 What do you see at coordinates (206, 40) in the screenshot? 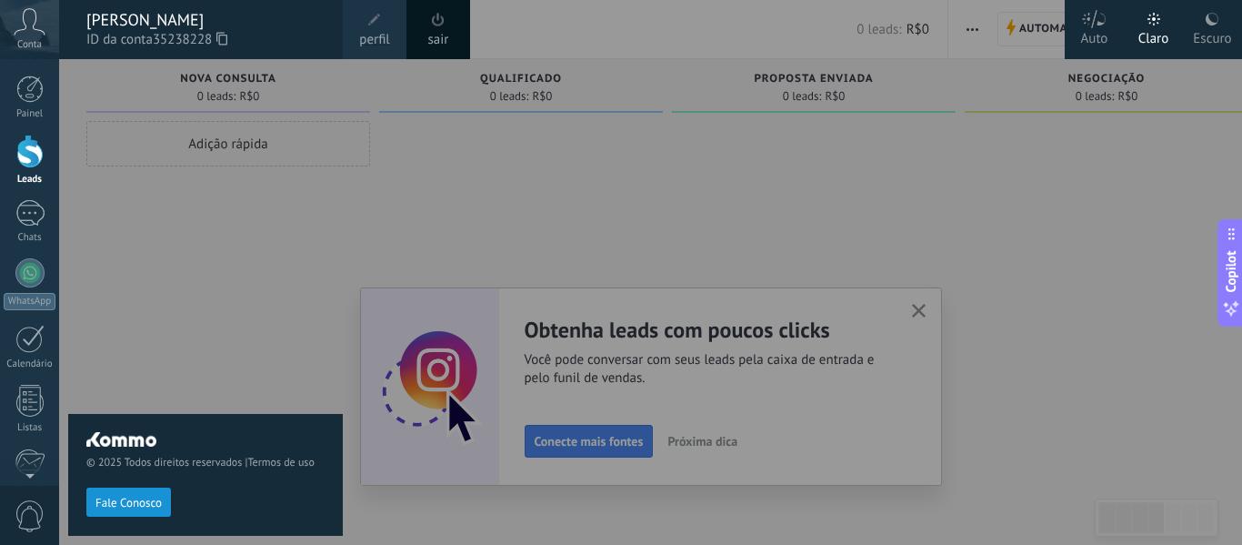
I see `span: ID da conta` at bounding box center [206, 40].